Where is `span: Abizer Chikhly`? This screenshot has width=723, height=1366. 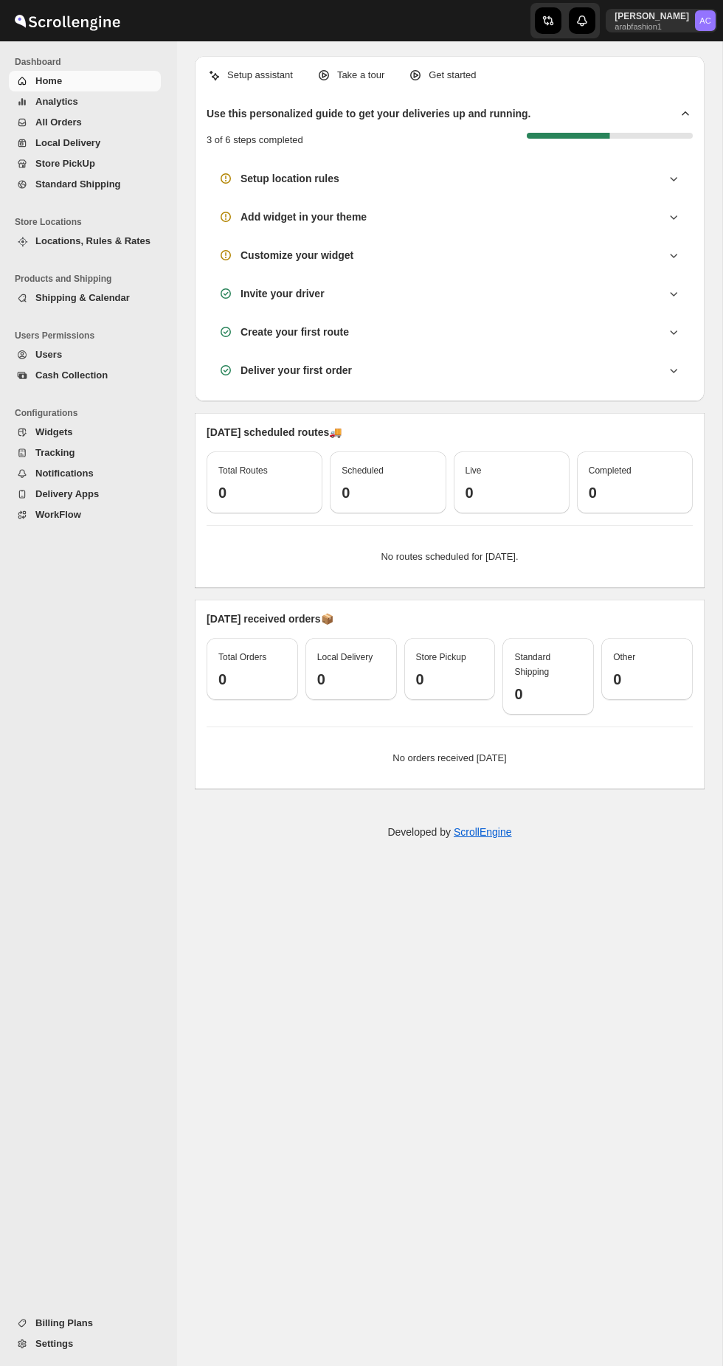
span: Abizer Chikhly is located at coordinates (705, 21).